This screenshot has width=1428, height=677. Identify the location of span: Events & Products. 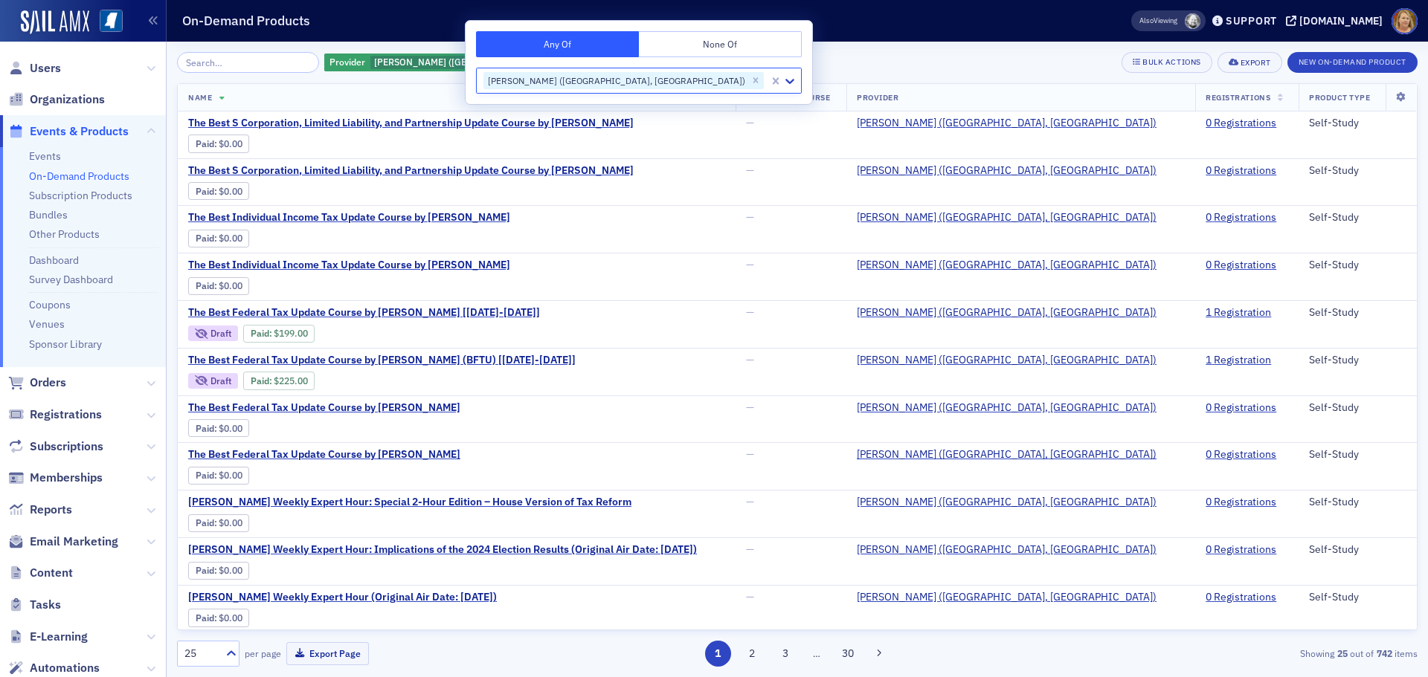
(79, 132).